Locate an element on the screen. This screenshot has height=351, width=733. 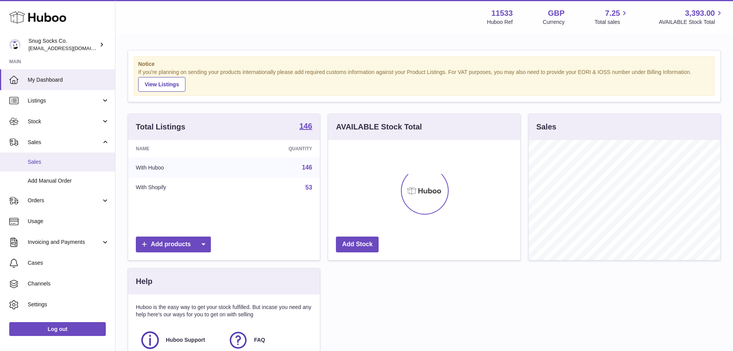
a: FAQ is located at coordinates (268, 340).